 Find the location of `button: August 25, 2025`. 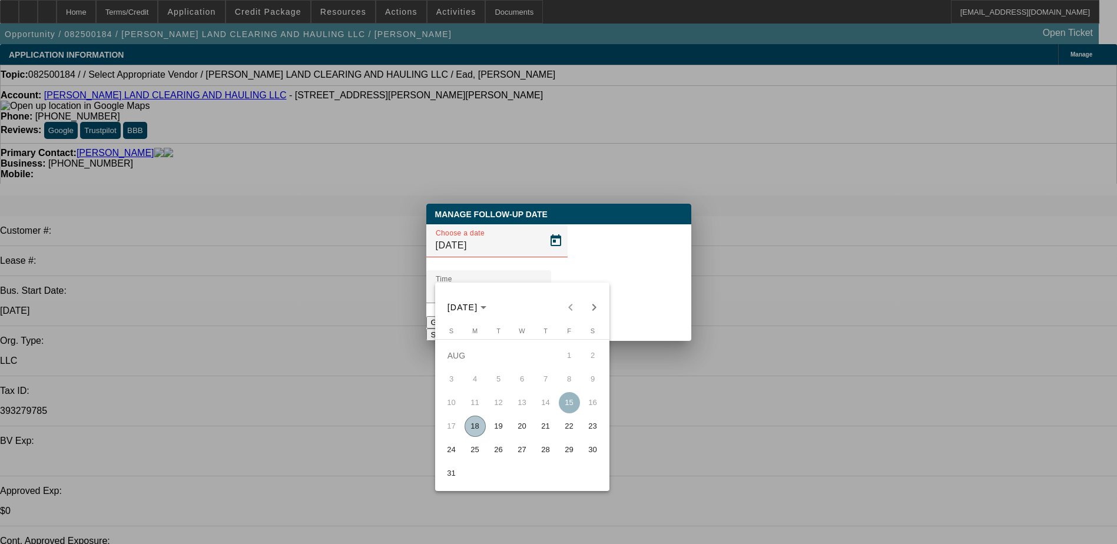

button: August 25, 2025 is located at coordinates (475, 450).